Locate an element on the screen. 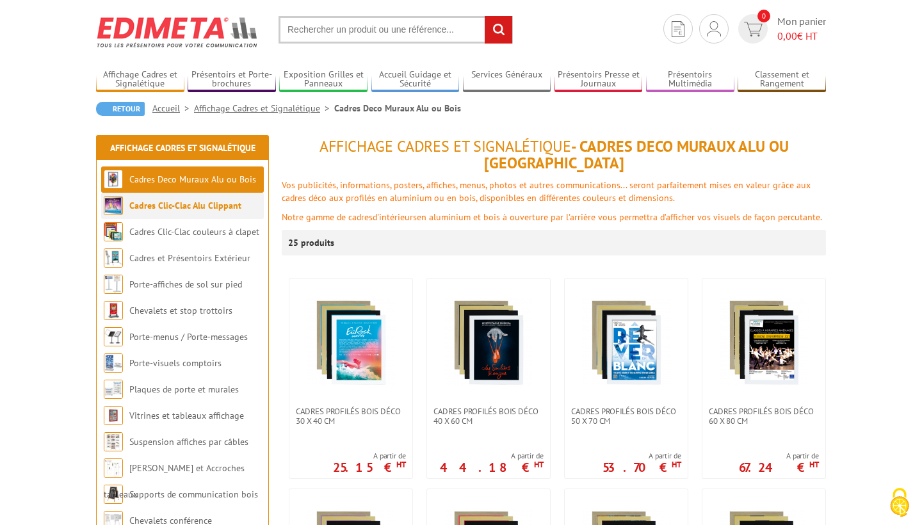 This screenshot has width=922, height=525. input: Rechercher un produit ou une référence... is located at coordinates (396, 29).